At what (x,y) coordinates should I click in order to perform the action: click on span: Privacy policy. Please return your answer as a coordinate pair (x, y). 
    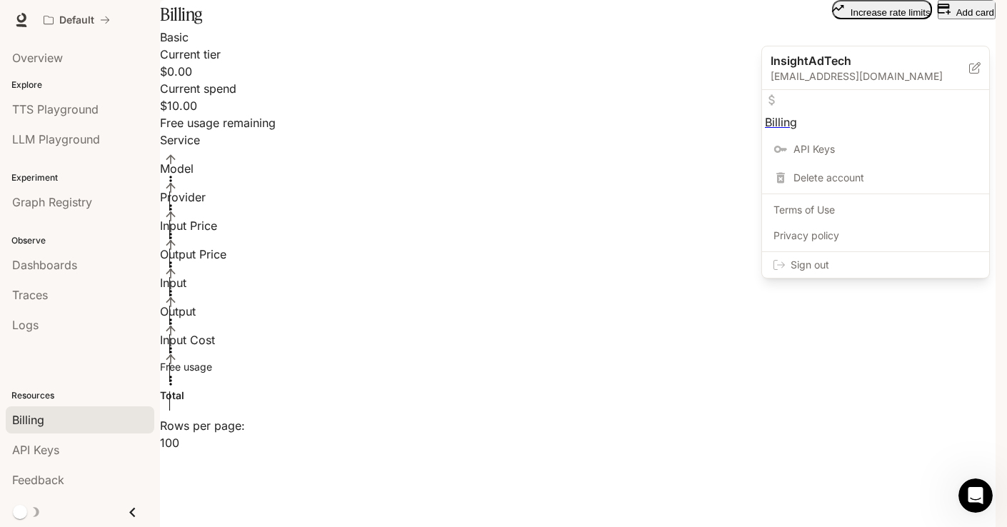
    Looking at the image, I should click on (876, 236).